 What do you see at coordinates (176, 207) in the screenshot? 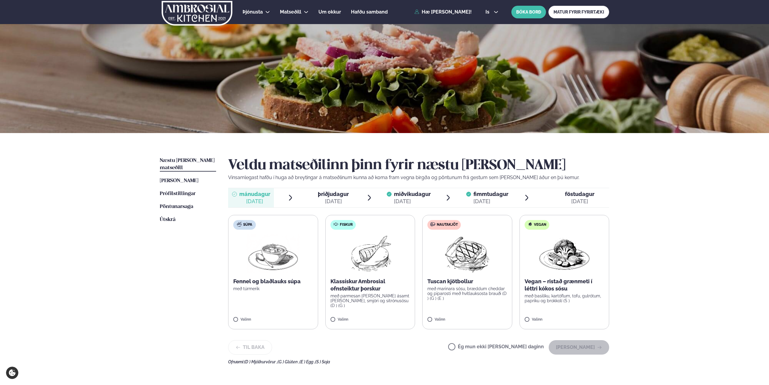
I see `a: Pöntunarsaga` at bounding box center [176, 207].